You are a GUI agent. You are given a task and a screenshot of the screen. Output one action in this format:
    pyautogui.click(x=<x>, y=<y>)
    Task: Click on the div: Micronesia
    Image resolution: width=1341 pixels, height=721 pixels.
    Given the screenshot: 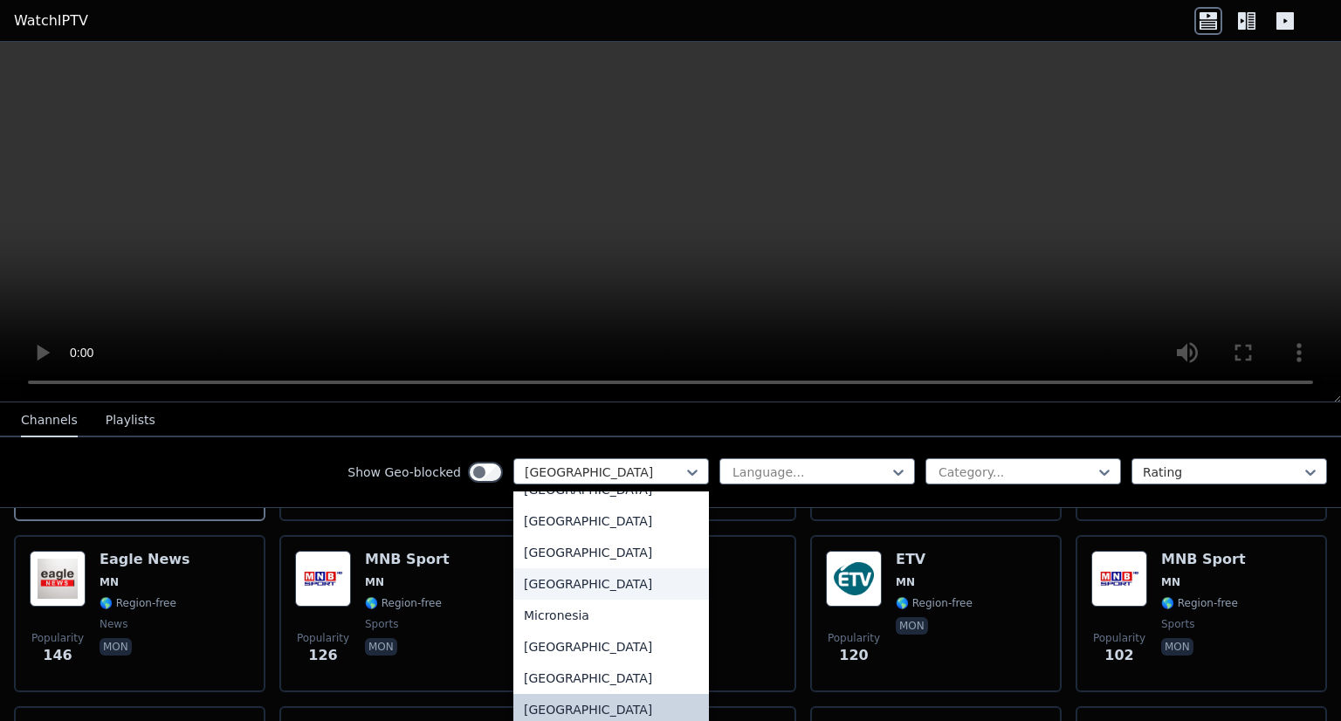 What is the action you would take?
    pyautogui.click(x=611, y=616)
    